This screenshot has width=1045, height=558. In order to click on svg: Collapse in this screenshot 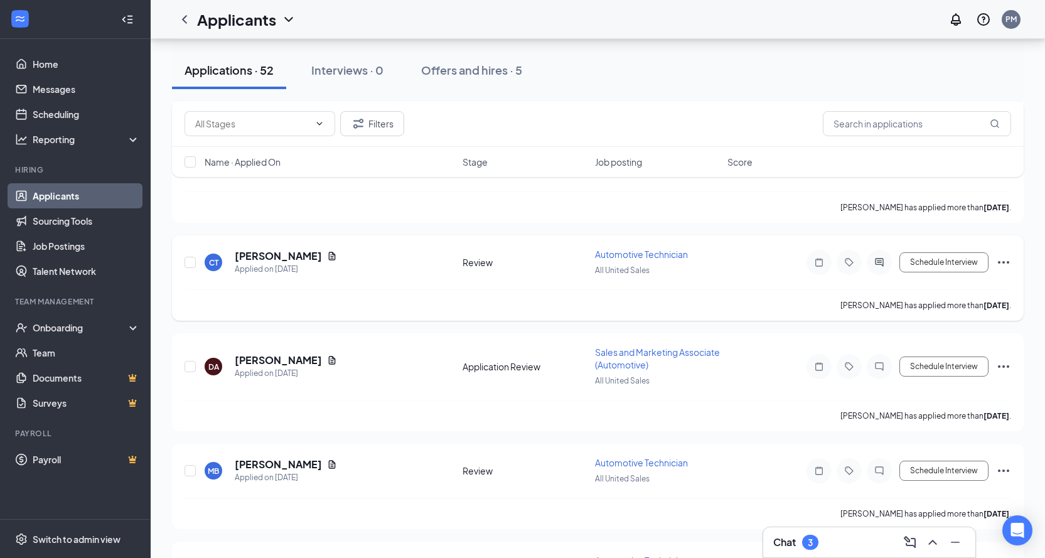, I will do `click(127, 19)`.